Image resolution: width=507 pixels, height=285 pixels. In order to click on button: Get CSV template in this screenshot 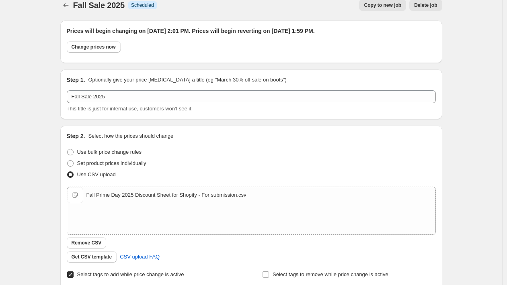, I will do `click(92, 257)`.